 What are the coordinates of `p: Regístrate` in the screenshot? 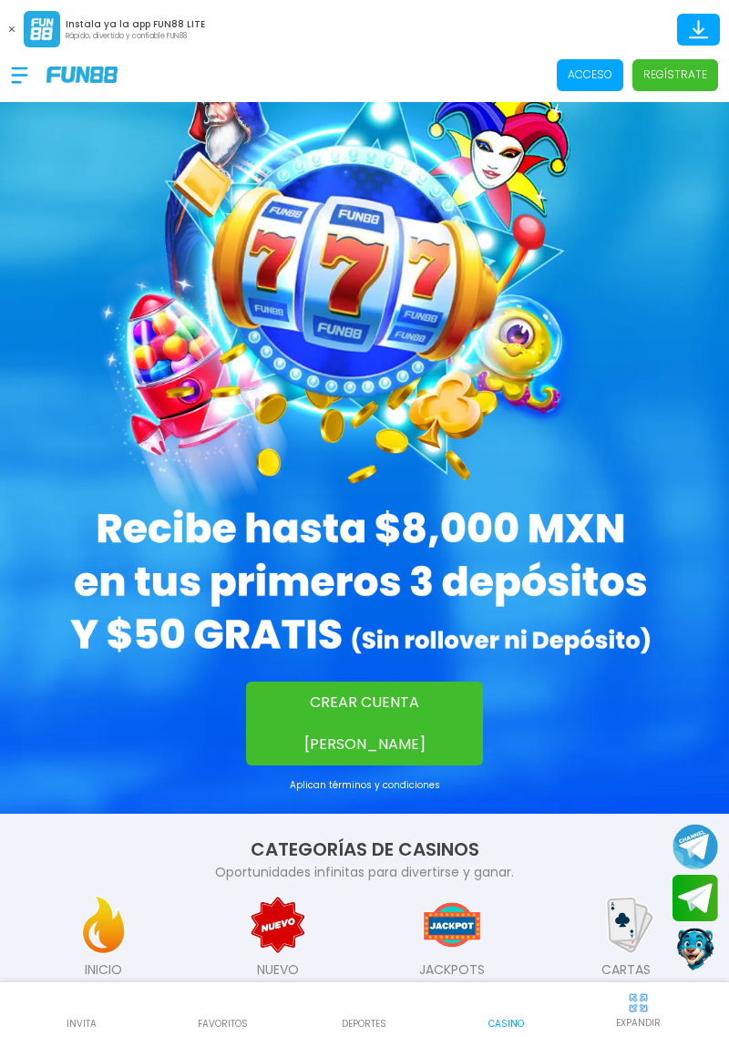 It's located at (676, 75).